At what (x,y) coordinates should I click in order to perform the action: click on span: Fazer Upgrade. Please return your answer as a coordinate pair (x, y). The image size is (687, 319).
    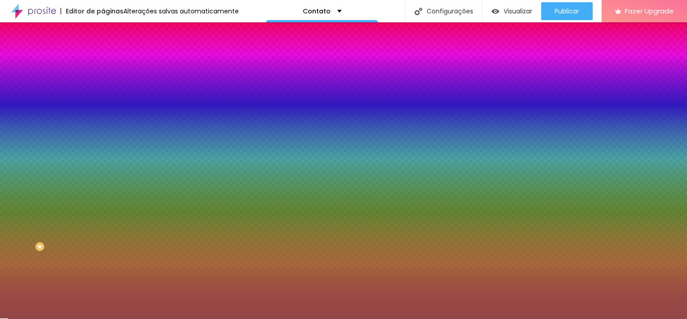
    Looking at the image, I should click on (649, 11).